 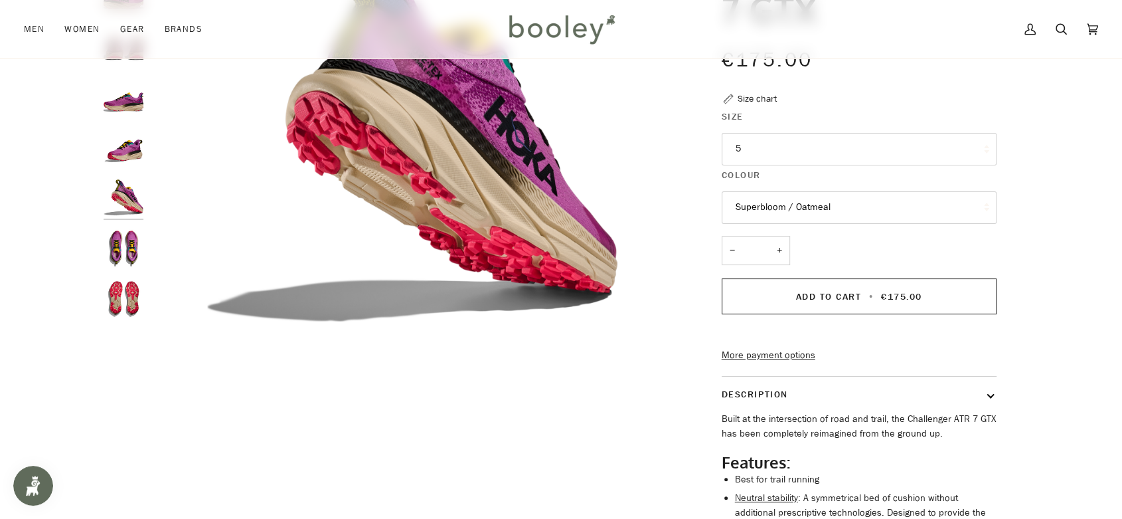 I want to click on button: Add to Cart • €175.00, so click(x=859, y=296).